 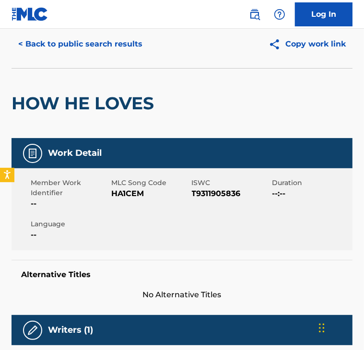 What do you see at coordinates (254, 14) in the screenshot?
I see `a: Public Search` at bounding box center [254, 14].